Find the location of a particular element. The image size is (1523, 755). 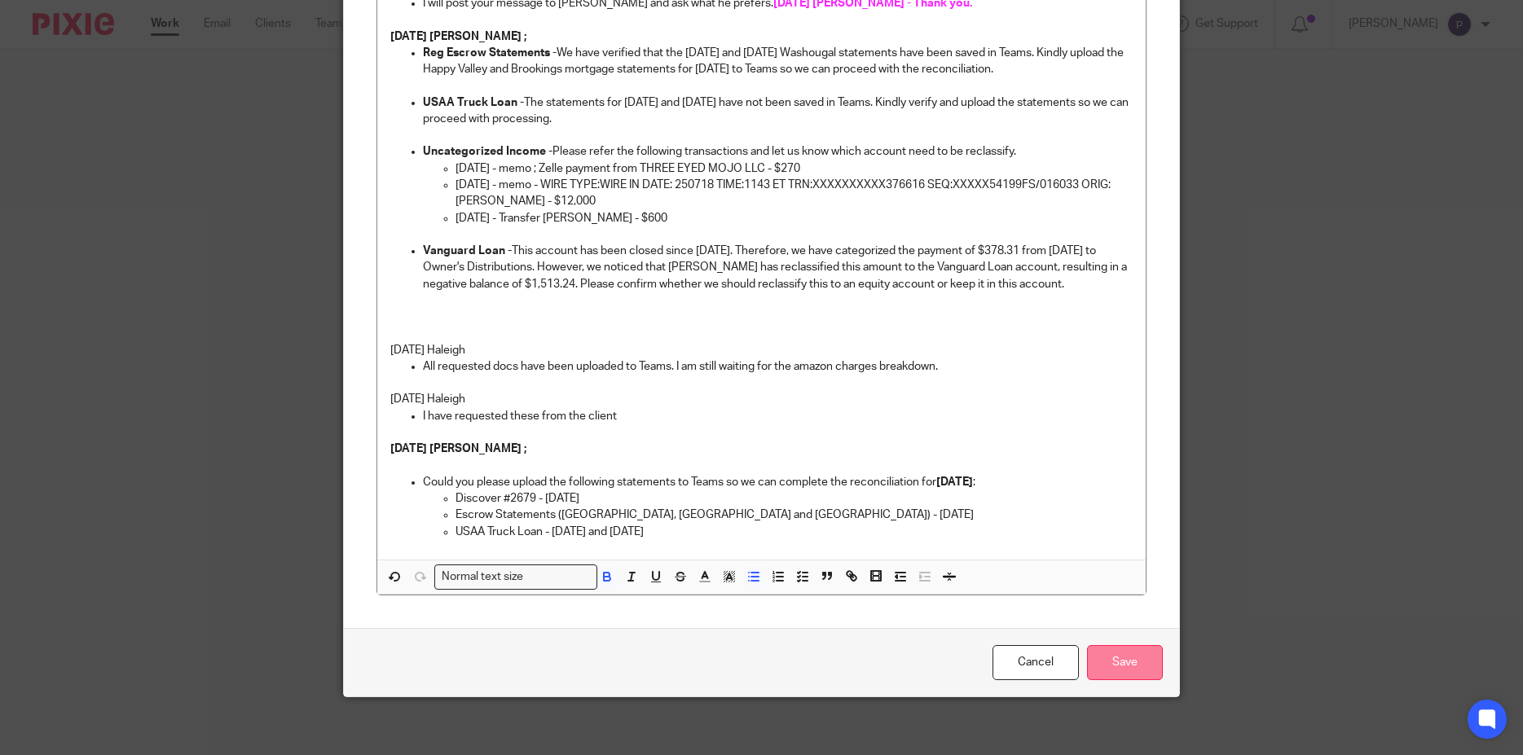

strong: USAA Truck Loan - is located at coordinates (473, 103).